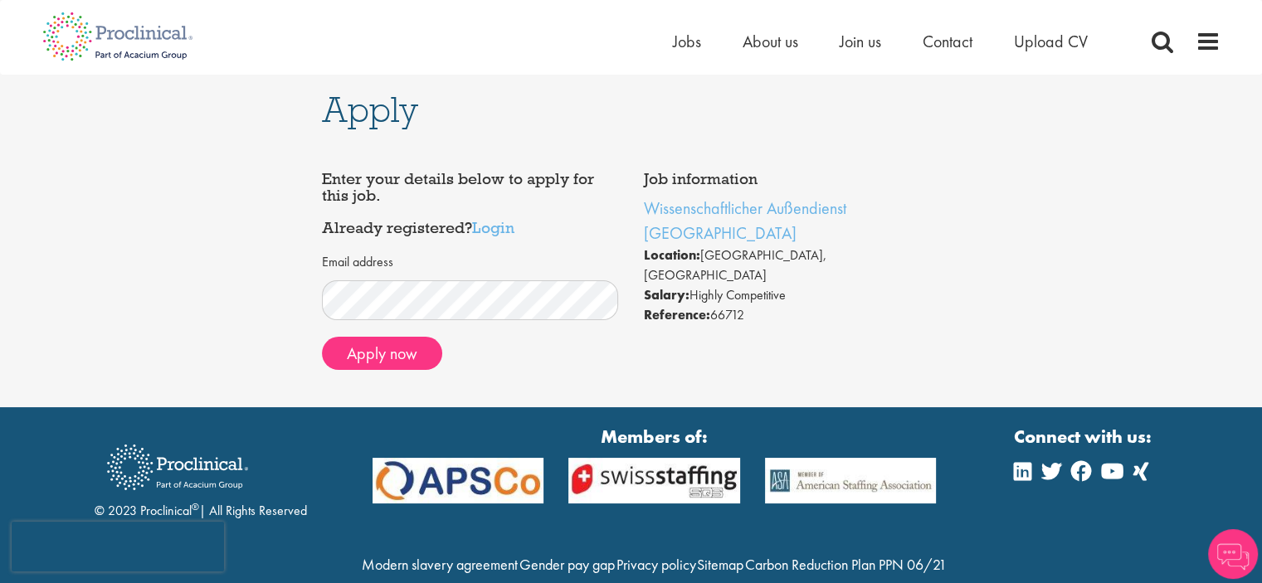  I want to click on a: Jobs, so click(687, 41).